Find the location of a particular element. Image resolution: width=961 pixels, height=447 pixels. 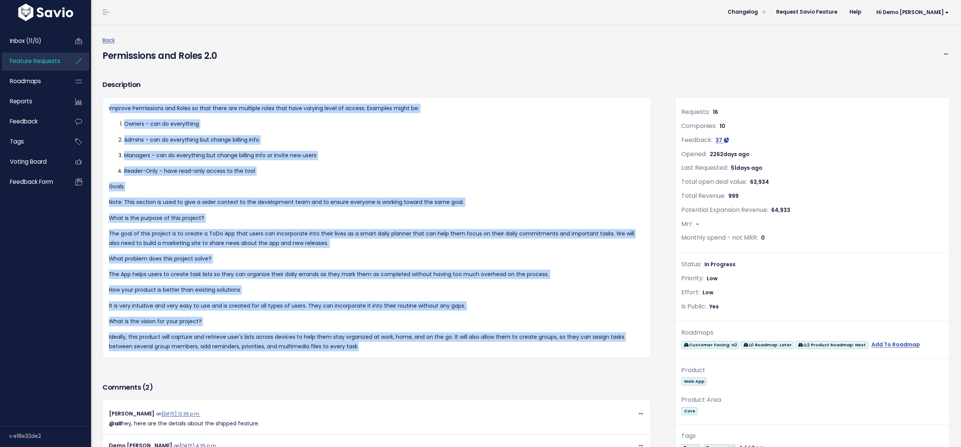

span: Status: is located at coordinates (691, 264).